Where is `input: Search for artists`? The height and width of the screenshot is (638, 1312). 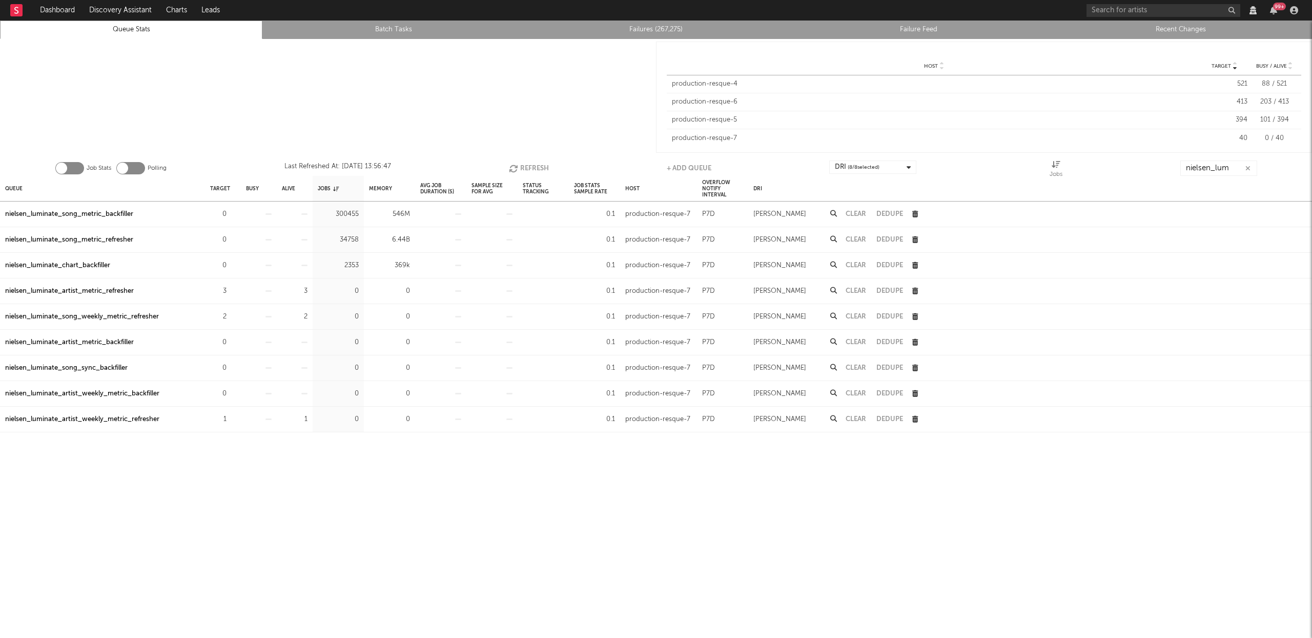 input: Search for artists is located at coordinates (1163, 10).